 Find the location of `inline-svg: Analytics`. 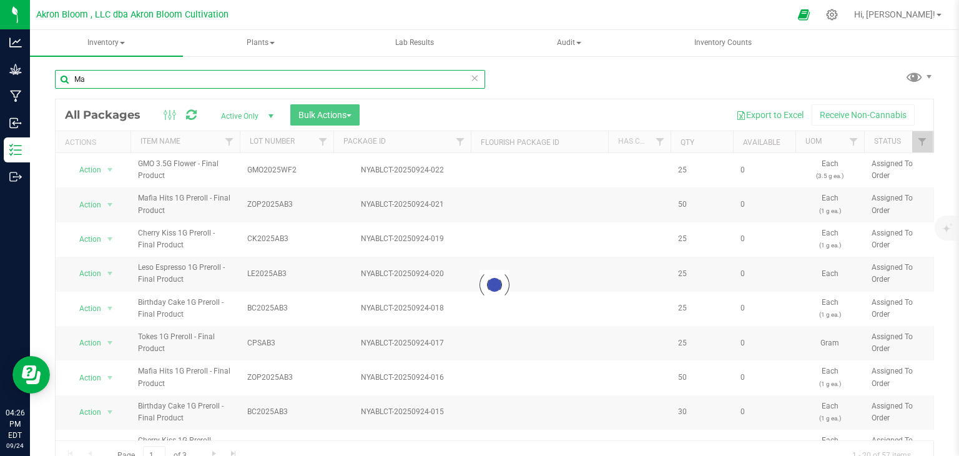

inline-svg: Analytics is located at coordinates (16, 42).